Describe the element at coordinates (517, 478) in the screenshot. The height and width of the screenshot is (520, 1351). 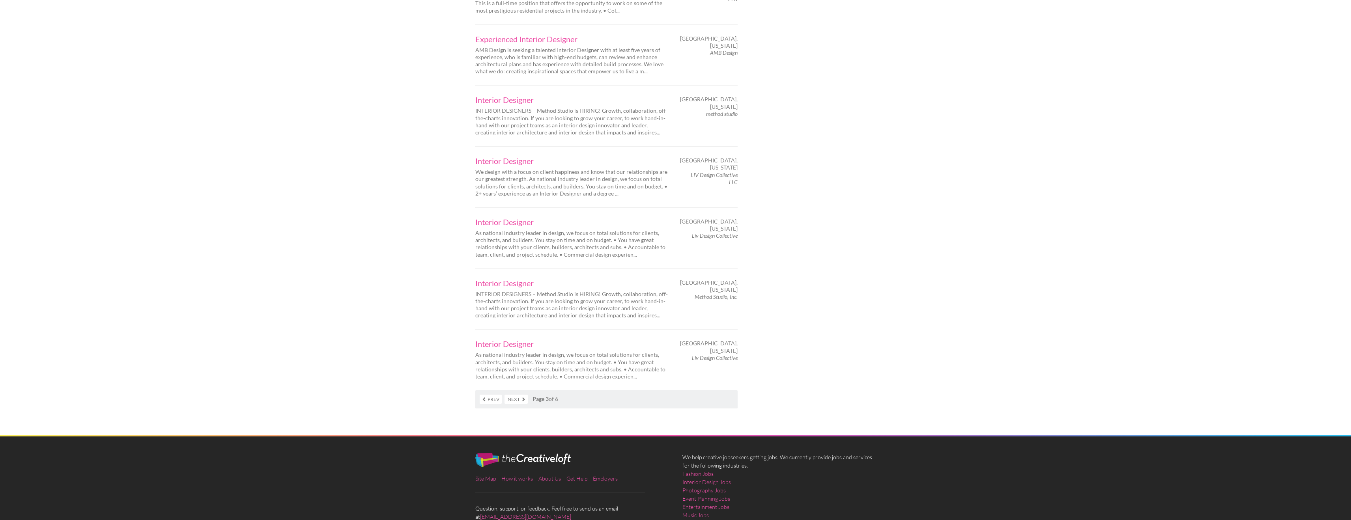
I see `a: How it works` at that location.